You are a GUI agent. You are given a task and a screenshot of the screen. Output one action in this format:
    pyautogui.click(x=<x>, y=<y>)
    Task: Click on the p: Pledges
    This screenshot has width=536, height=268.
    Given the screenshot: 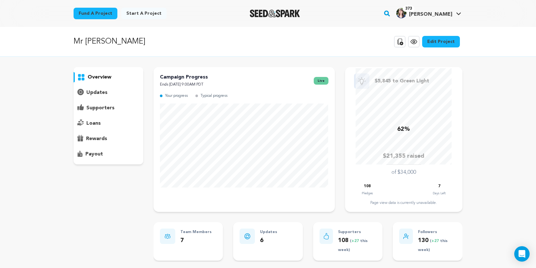 What is the action you would take?
    pyautogui.click(x=367, y=193)
    